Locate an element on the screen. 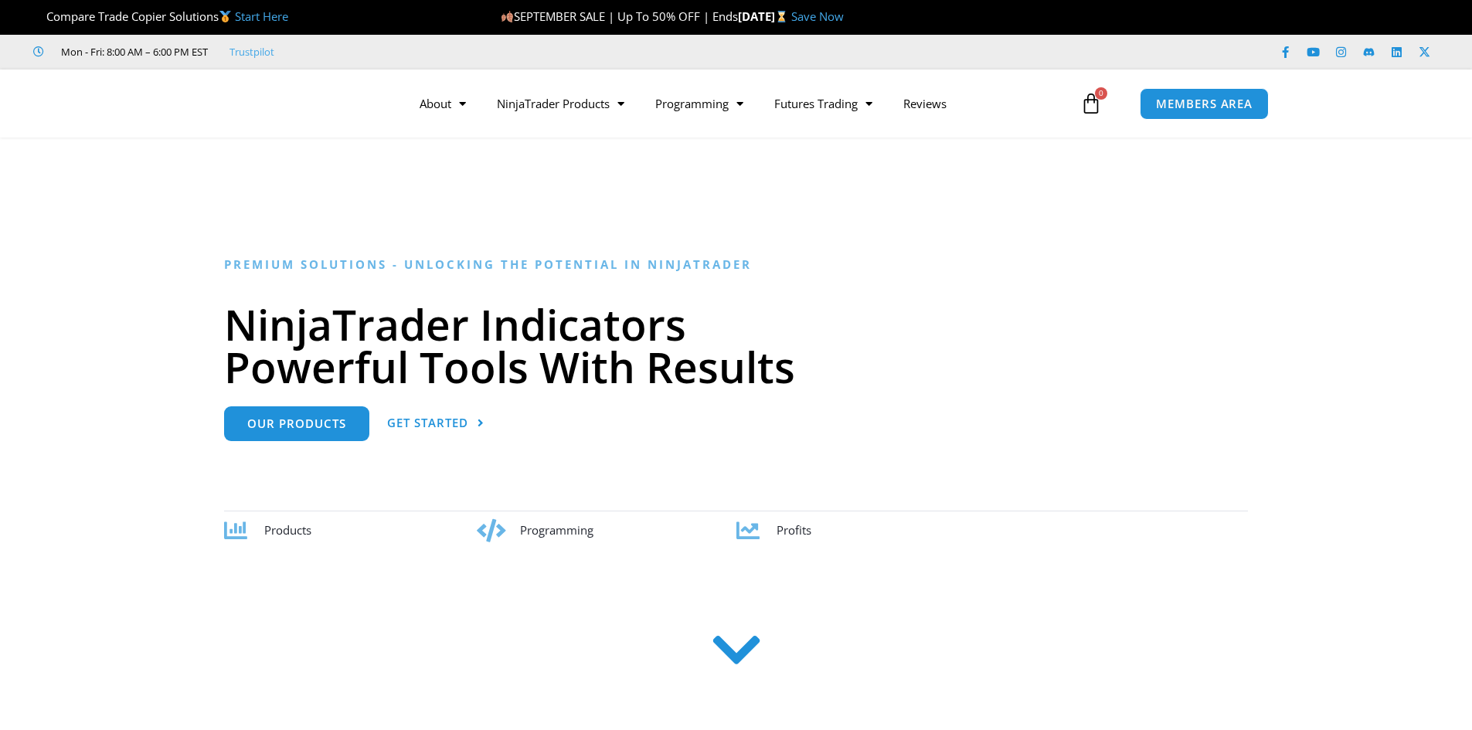 This screenshot has height=730, width=1472. span: Products is located at coordinates (287, 530).